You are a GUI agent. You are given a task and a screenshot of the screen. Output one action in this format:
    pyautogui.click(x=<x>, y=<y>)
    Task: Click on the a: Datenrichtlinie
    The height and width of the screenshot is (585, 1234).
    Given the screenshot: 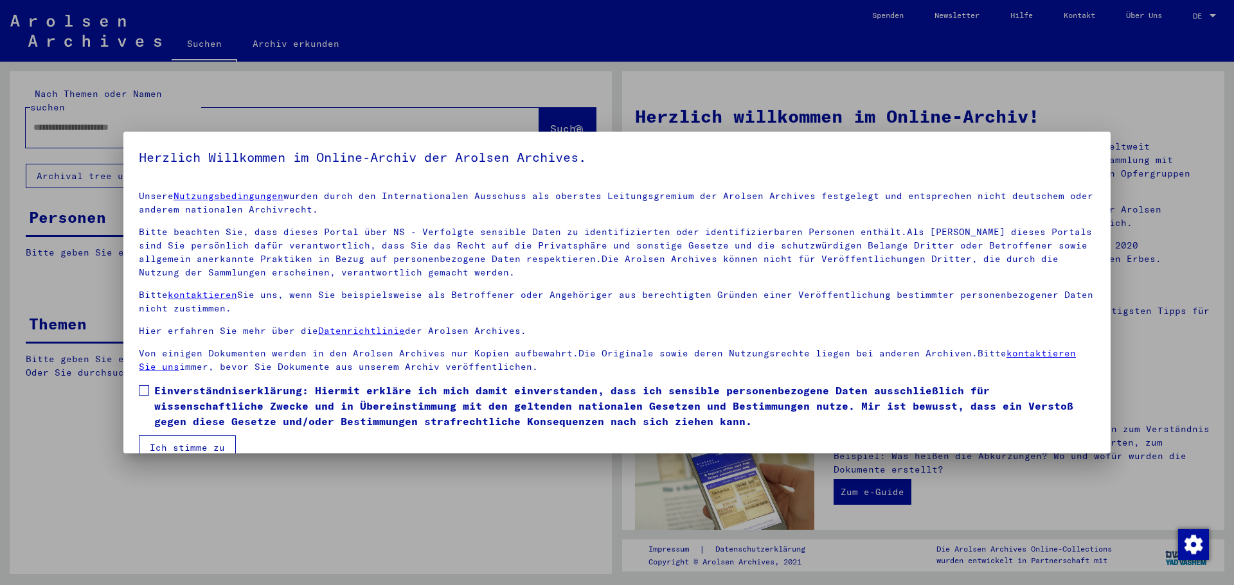 What is the action you would take?
    pyautogui.click(x=361, y=331)
    